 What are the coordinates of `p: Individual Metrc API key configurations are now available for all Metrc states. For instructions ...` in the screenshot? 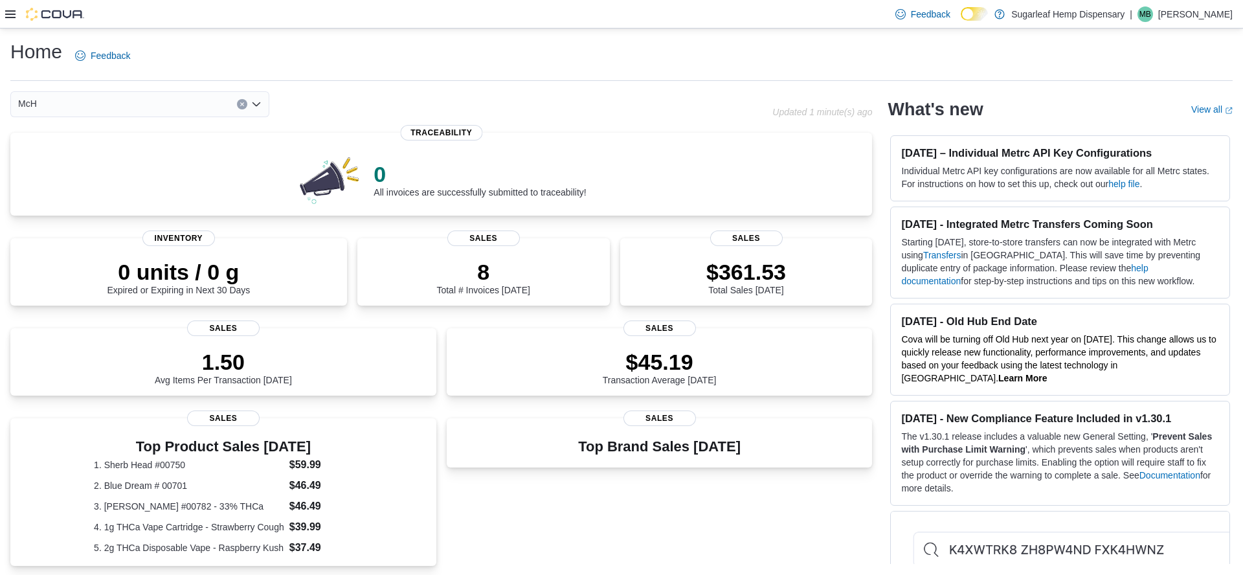 It's located at (1060, 177).